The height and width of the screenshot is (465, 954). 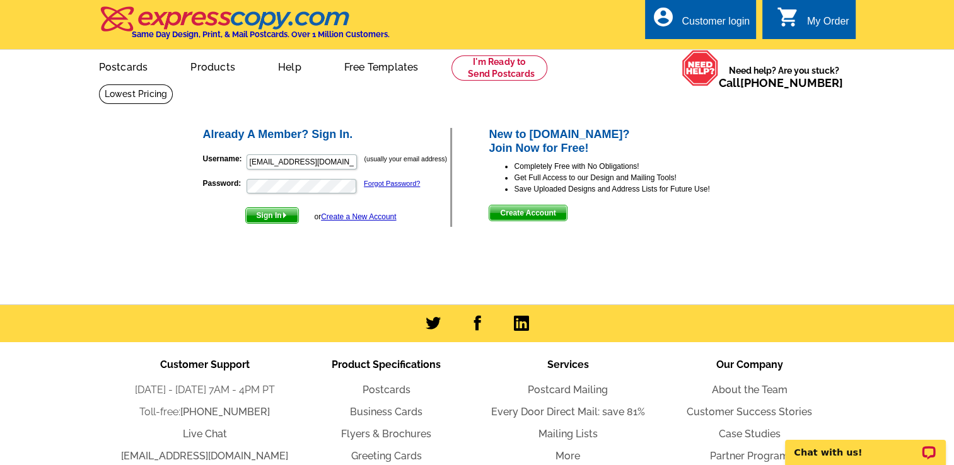 What do you see at coordinates (386, 364) in the screenshot?
I see `span: Product Specifications` at bounding box center [386, 364].